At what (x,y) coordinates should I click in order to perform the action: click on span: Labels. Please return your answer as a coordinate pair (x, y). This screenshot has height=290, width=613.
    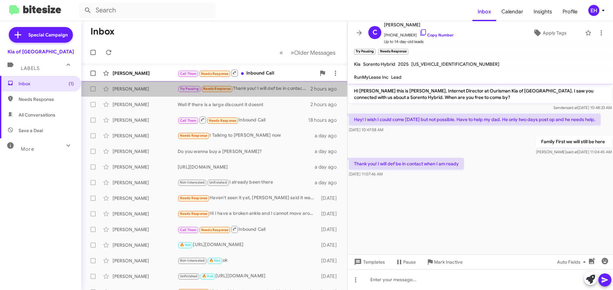
    Looking at the image, I should click on (30, 68).